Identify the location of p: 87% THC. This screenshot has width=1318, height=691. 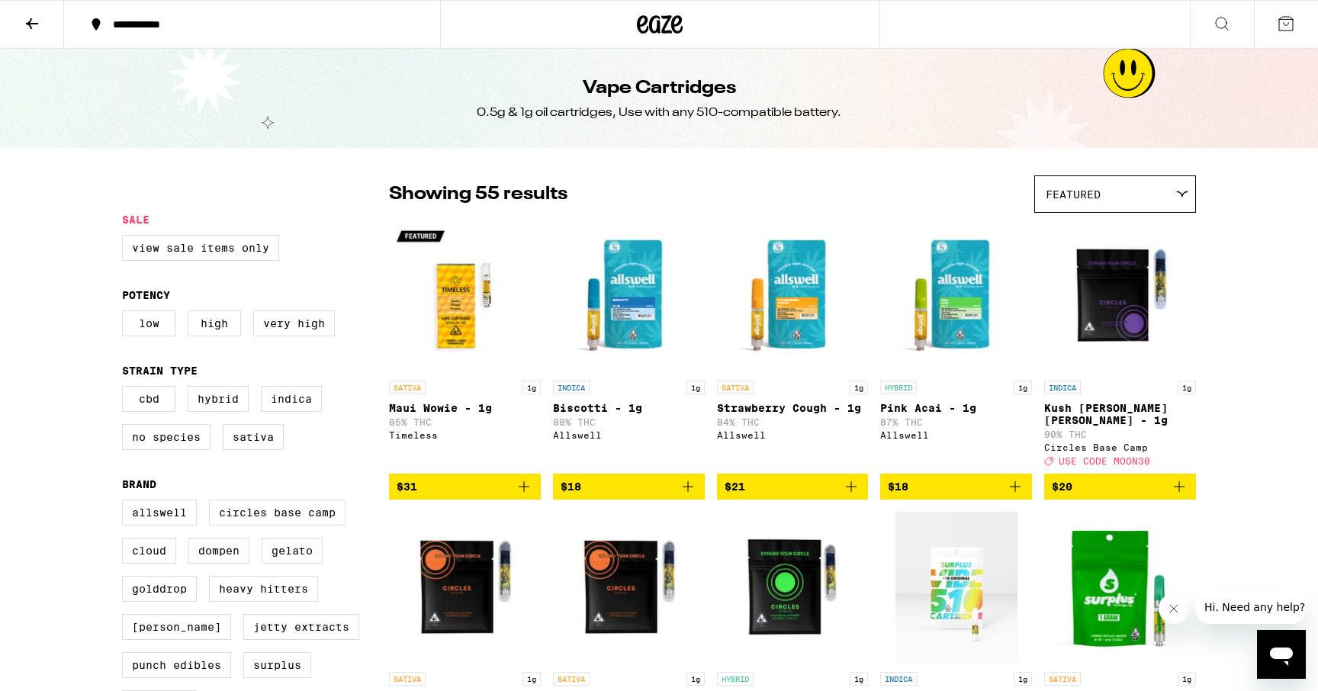
(956, 422).